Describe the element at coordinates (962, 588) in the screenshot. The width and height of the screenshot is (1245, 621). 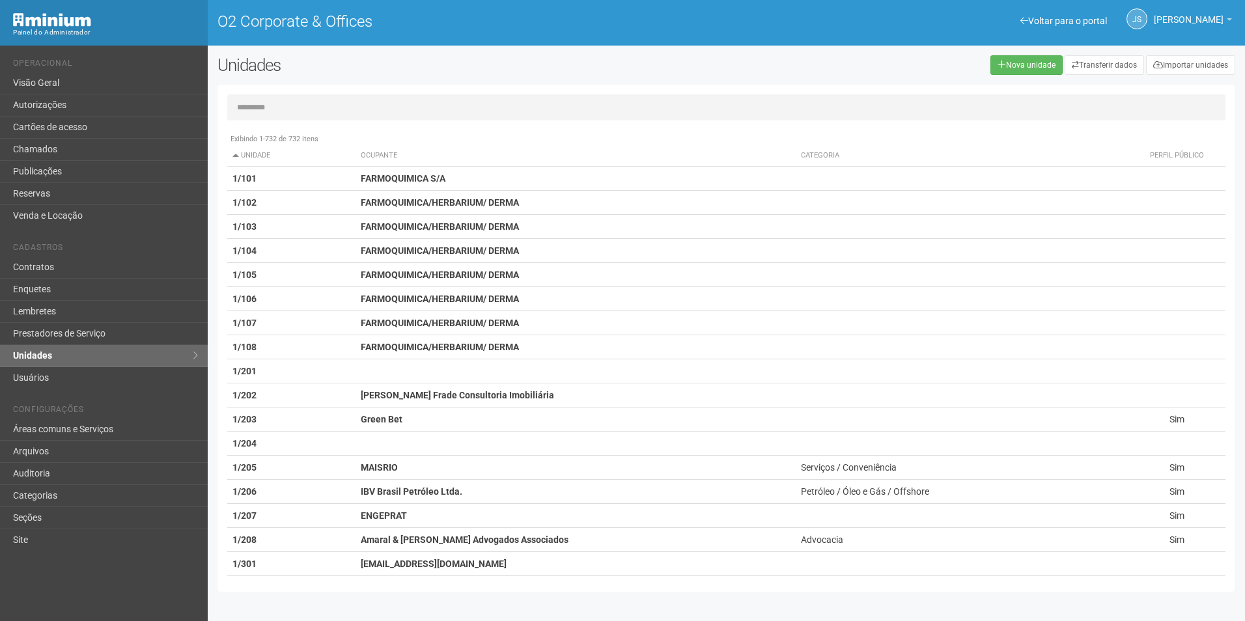
I see `td: Contabilidade` at that location.